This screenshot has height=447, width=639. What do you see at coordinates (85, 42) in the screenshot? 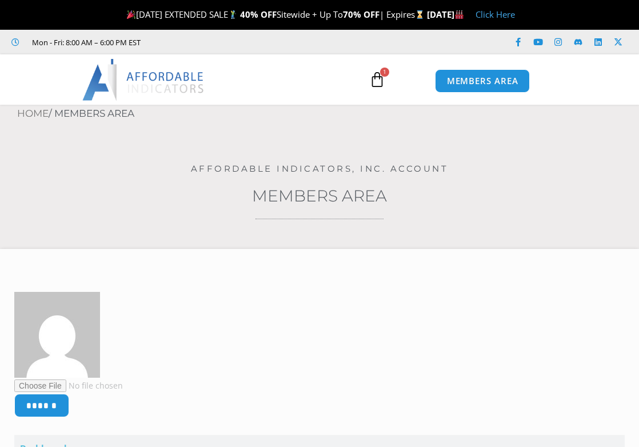
I see `span: Mon - Fri: 8:00 AM – 6:00 PM EST` at bounding box center [85, 42].